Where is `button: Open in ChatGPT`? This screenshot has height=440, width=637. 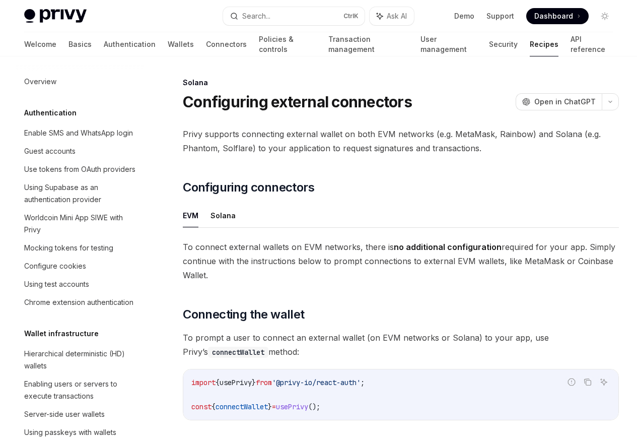
button: Open in ChatGPT is located at coordinates (558, 102).